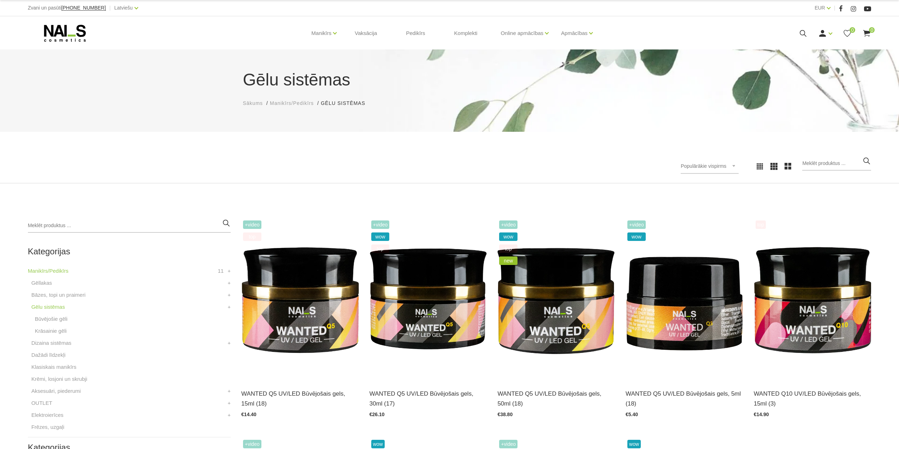  I want to click on span: new, so click(508, 261).